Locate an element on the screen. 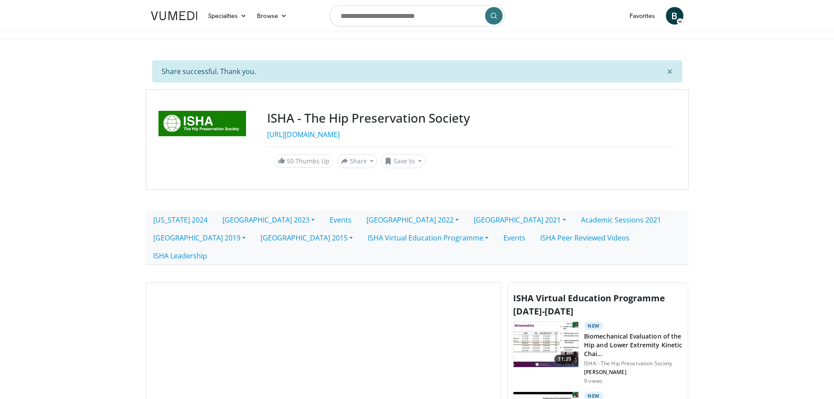 Image resolution: width=834 pixels, height=399 pixels. a: 50 Thumbs Up is located at coordinates (304, 161).